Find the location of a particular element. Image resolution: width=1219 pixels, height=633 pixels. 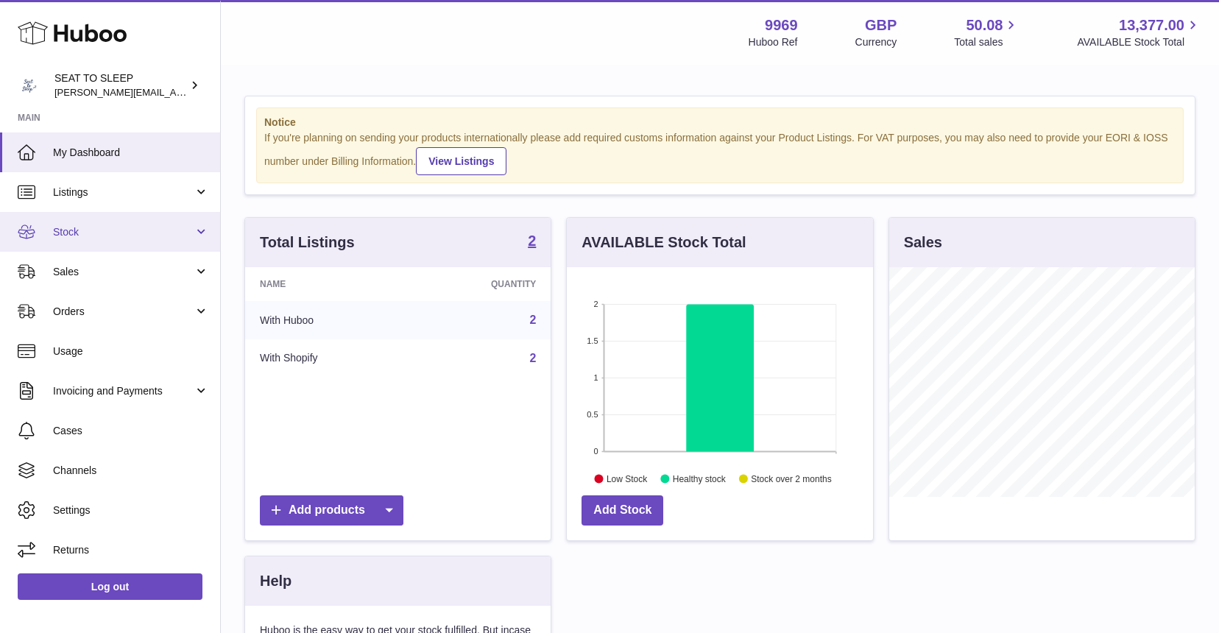

img: amy@seattosleep.co.uk is located at coordinates (29, 85).